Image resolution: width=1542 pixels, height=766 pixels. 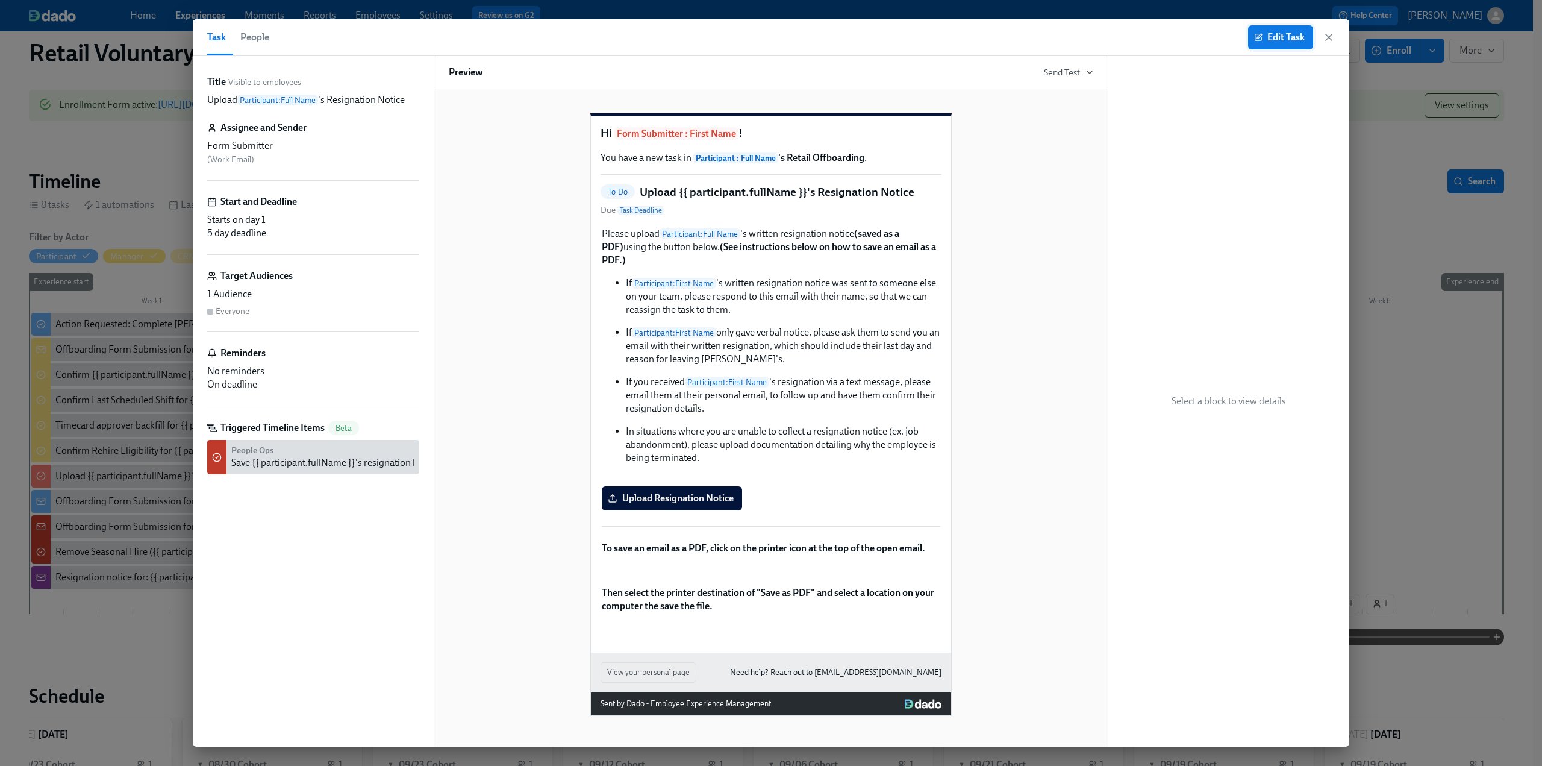 I want to click on div: Everyone, so click(x=233, y=311).